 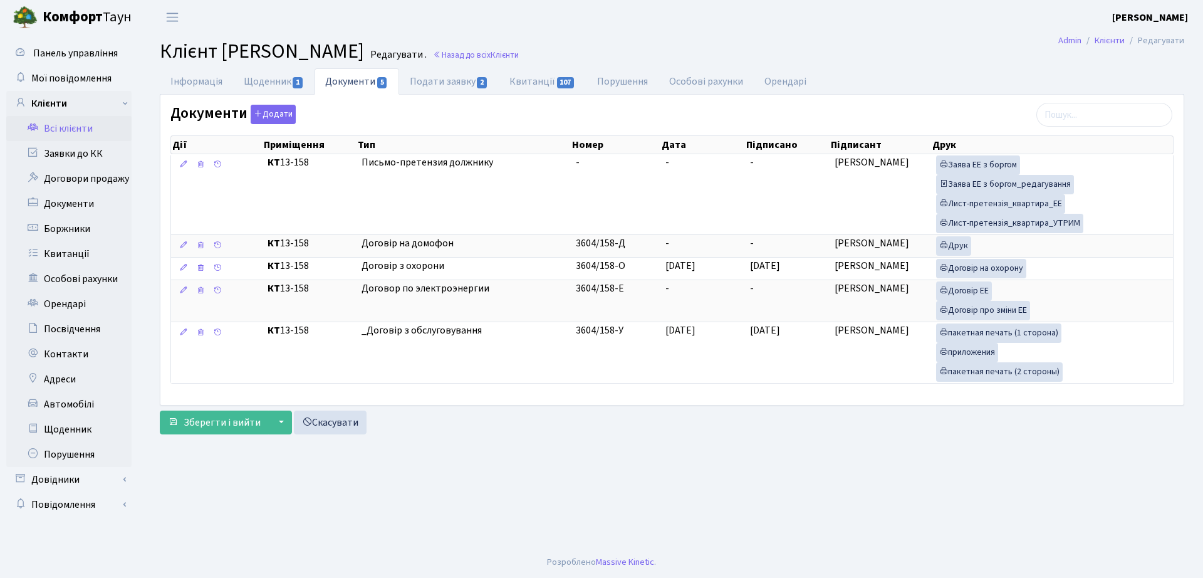 What do you see at coordinates (298, 83) in the screenshot?
I see `span: 1` at bounding box center [298, 83].